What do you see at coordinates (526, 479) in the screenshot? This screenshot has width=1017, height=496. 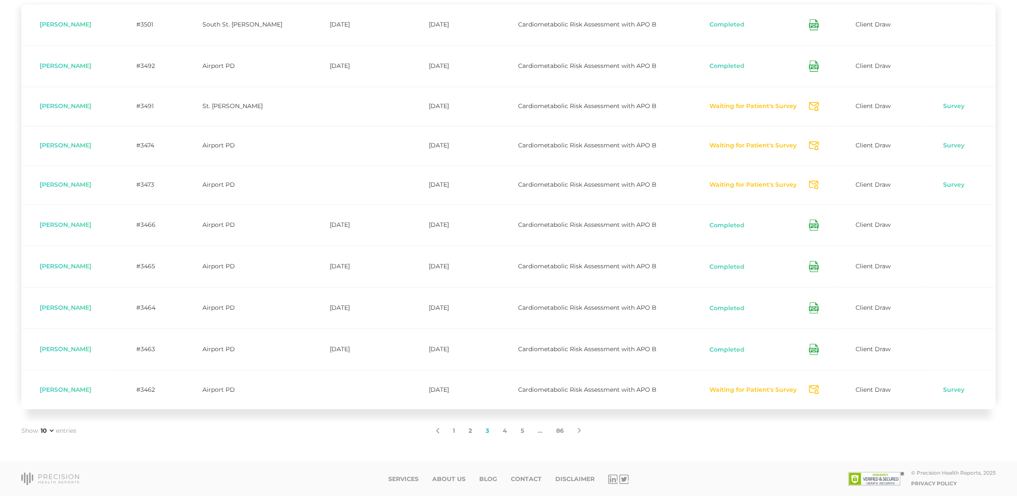 I see `a: Contact` at bounding box center [526, 479].